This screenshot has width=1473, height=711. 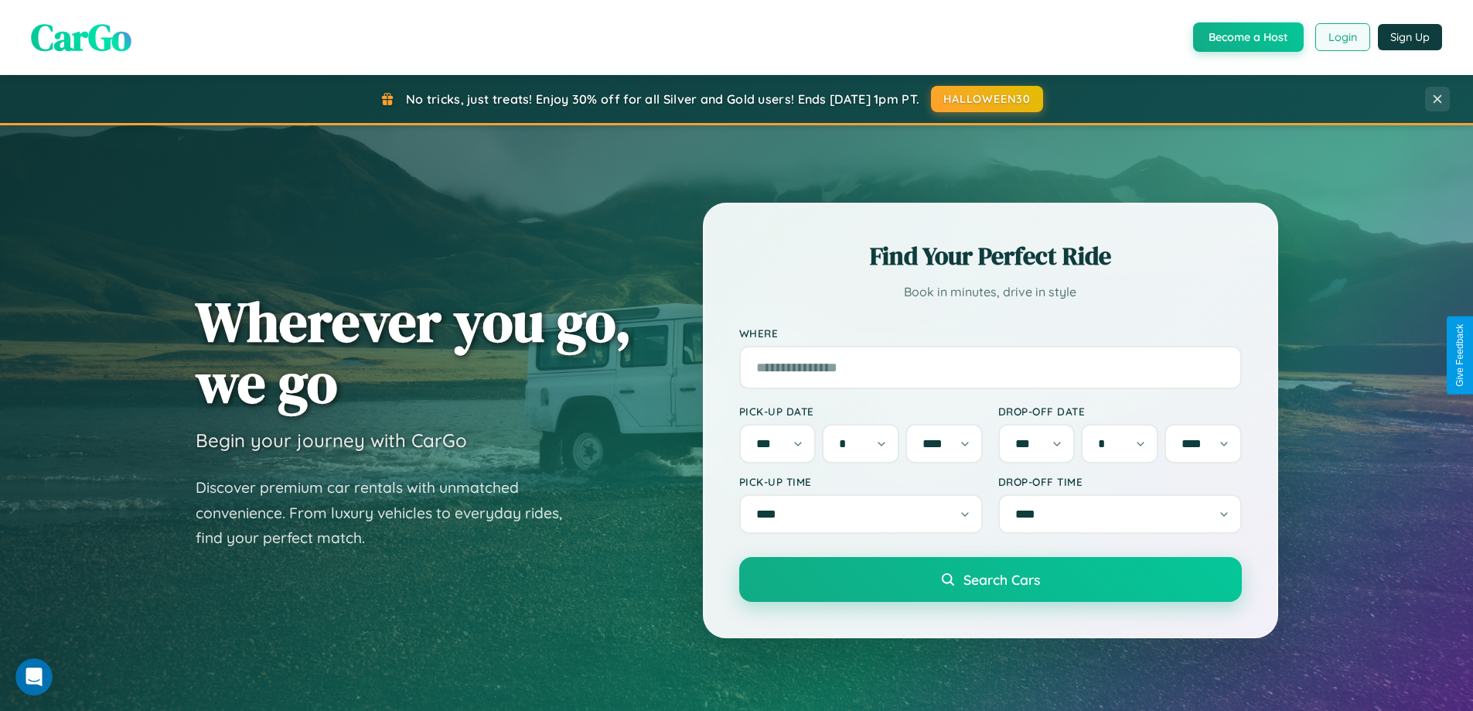 What do you see at coordinates (1120, 481) in the screenshot?
I see `label: Drop-off Time` at bounding box center [1120, 481].